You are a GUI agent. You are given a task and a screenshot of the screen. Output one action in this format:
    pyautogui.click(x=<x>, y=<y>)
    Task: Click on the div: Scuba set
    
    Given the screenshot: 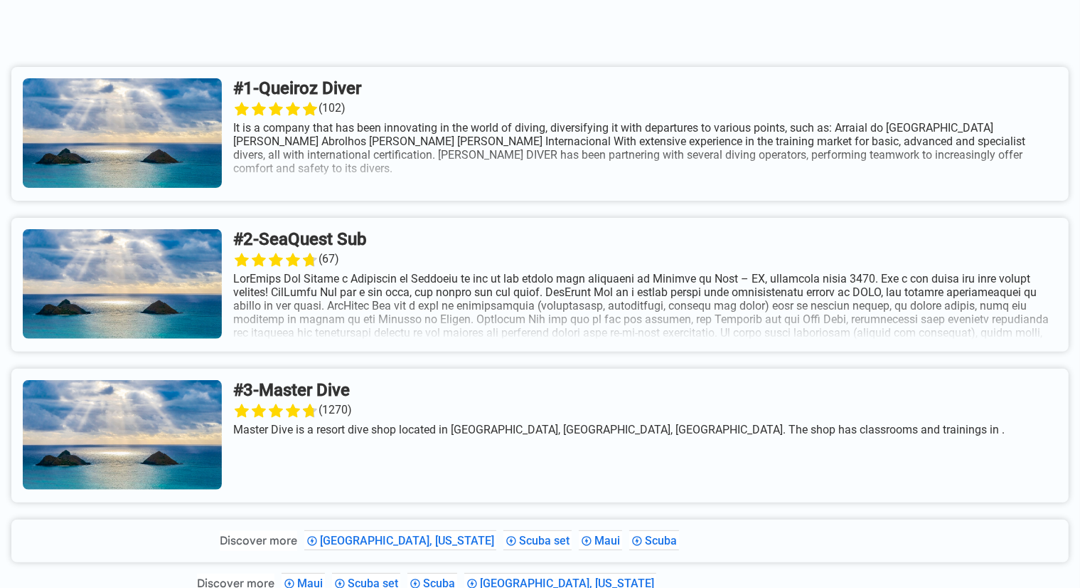 What is the action you would take?
    pyautogui.click(x=538, y=540)
    